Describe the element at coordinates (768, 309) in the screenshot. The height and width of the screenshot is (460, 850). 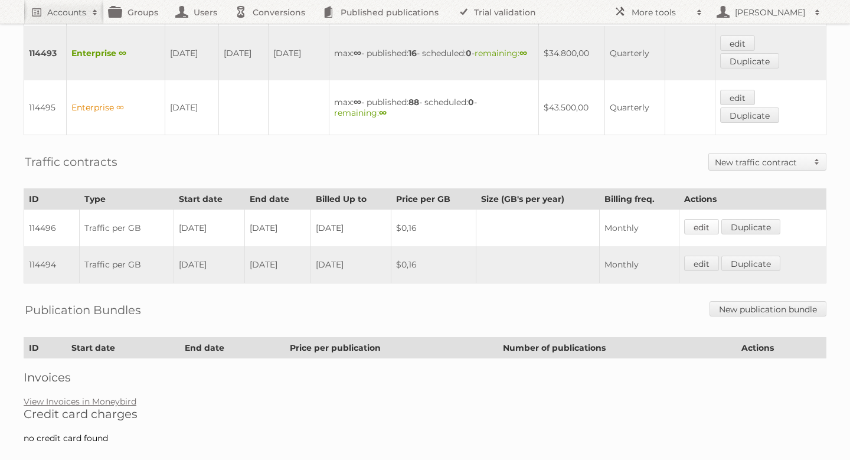
I see `a: New publication bundle` at that location.